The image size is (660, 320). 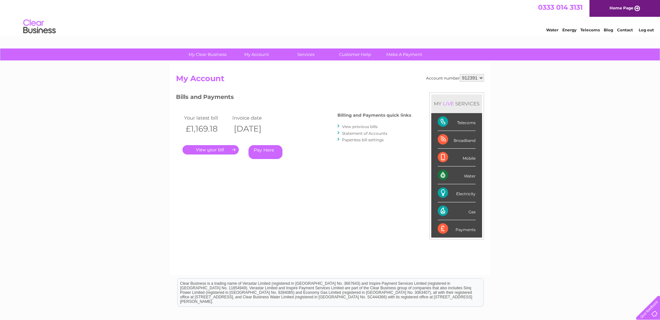 What do you see at coordinates (255, 118) in the screenshot?
I see `td: Invoice date` at bounding box center [255, 118].